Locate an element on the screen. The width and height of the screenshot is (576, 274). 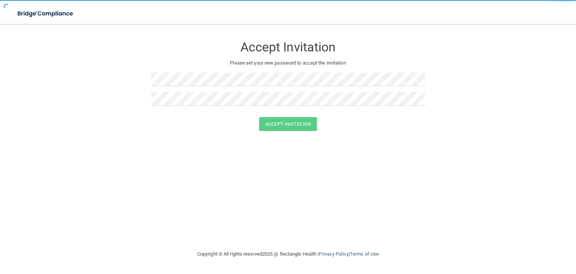
p: Please set your new password to accept the invitation is located at coordinates (288, 63).